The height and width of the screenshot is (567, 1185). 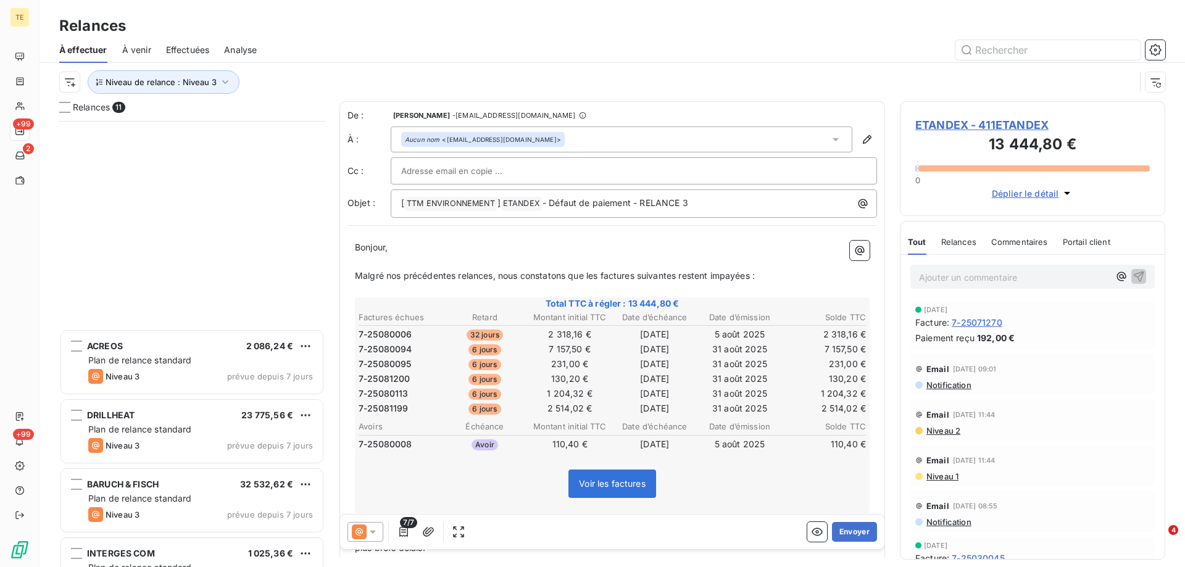 I want to click on span: 23 775,56 €, so click(x=267, y=415).